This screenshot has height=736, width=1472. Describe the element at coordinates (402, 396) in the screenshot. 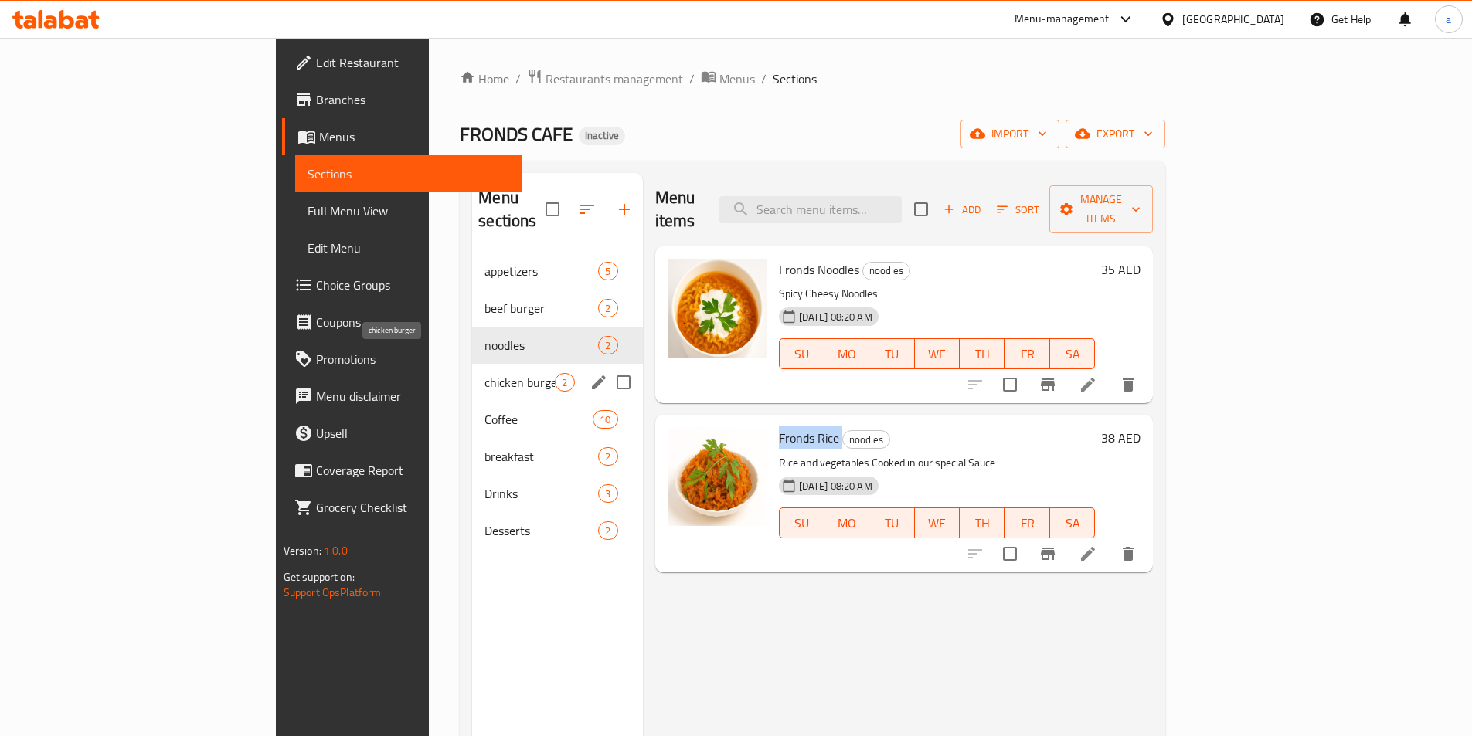

I see `a: Menu disclaimer` at that location.